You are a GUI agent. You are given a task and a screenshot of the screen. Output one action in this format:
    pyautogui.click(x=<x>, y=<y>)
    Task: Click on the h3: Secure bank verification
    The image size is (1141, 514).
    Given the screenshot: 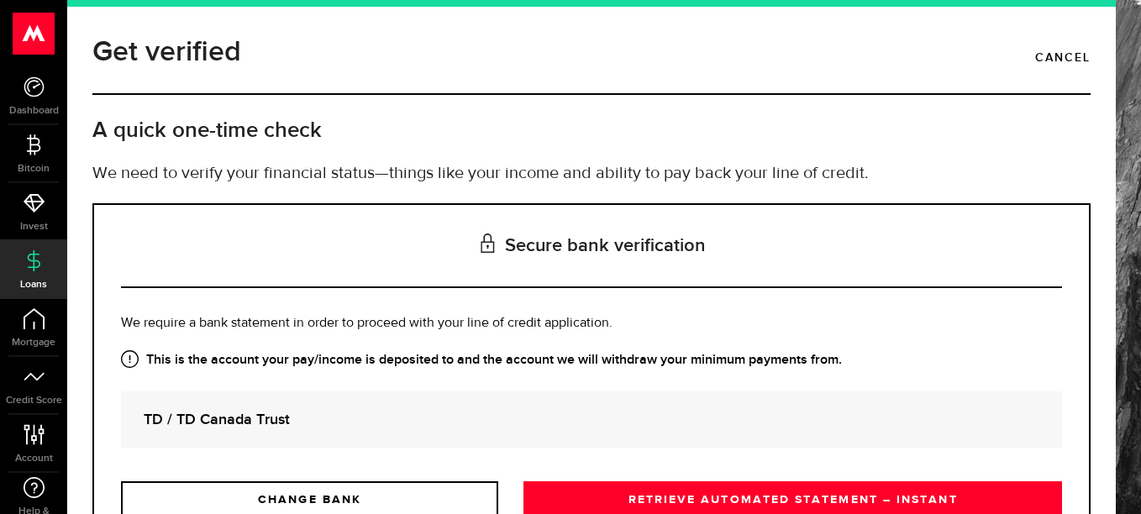 What is the action you would take?
    pyautogui.click(x=592, y=246)
    